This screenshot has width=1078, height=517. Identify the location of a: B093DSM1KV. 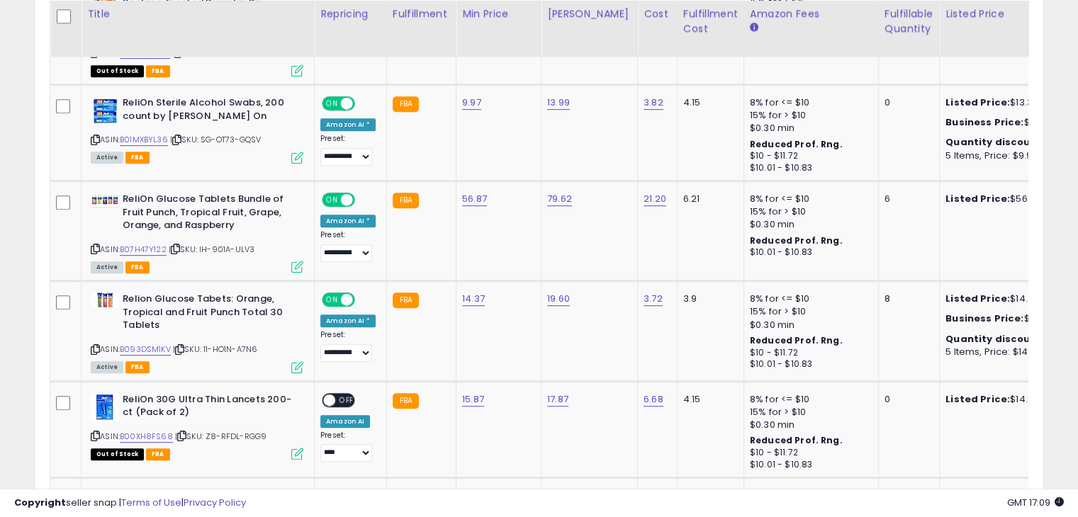
(145, 349).